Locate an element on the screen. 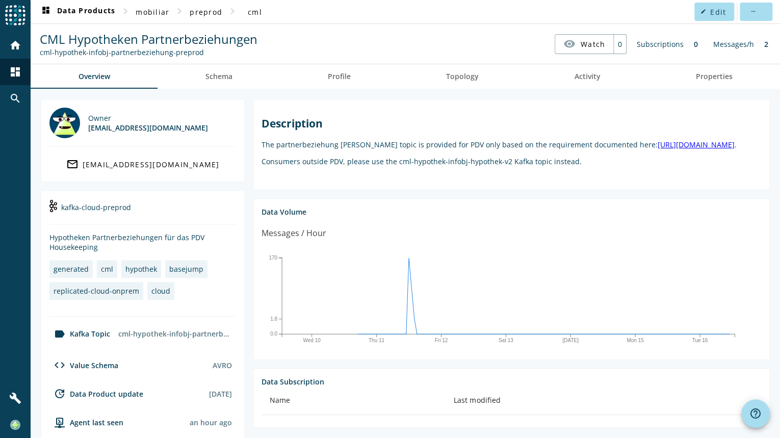 The image size is (780, 438). mat-icon: help_outline is located at coordinates (756, 414).